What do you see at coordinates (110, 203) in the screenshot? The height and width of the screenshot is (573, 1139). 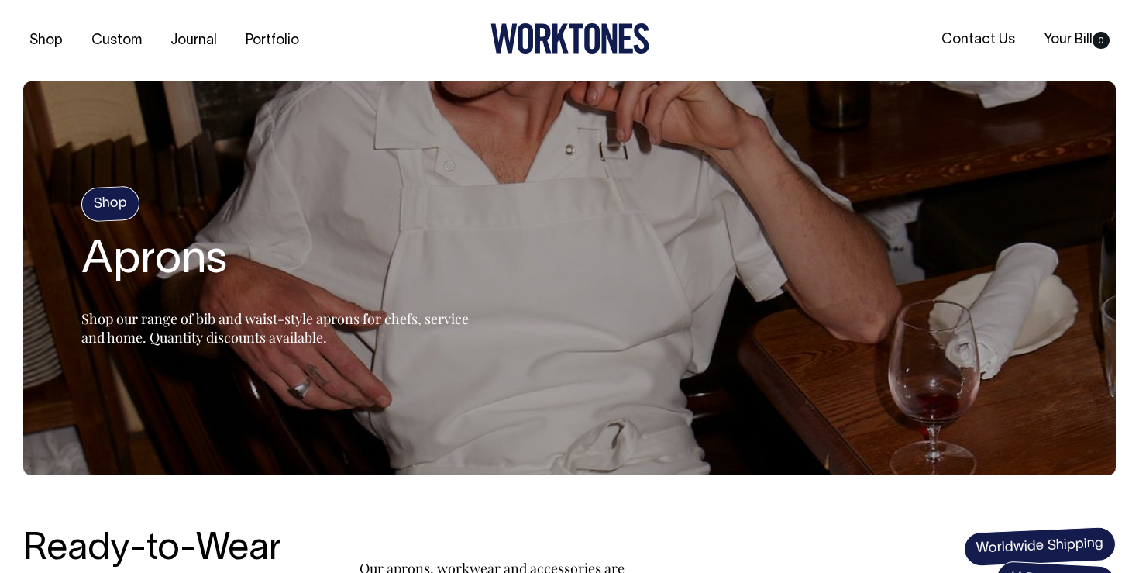 I see `h4: Shop` at bounding box center [110, 203].